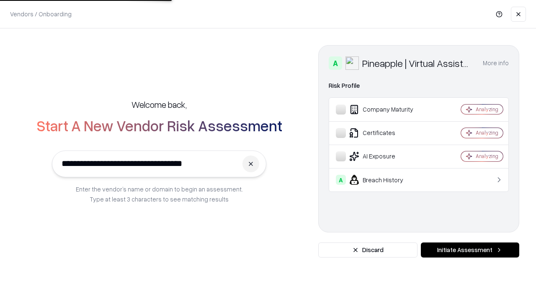  I want to click on button: More info, so click(496, 63).